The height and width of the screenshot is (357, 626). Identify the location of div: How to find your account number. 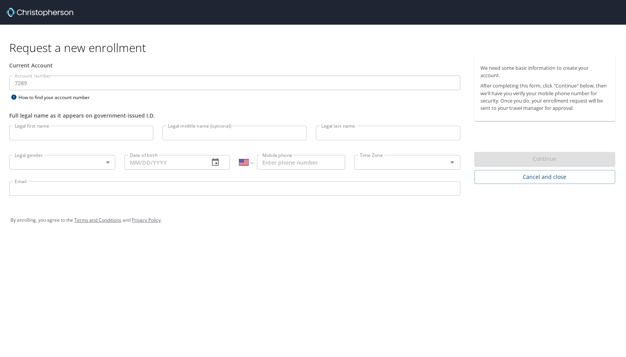
(57, 97).